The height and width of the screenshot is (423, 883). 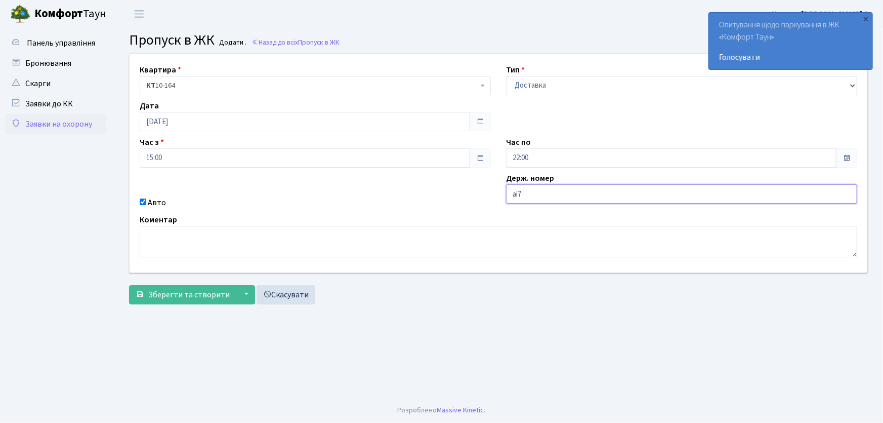 I want to click on small: Додати ., so click(x=232, y=43).